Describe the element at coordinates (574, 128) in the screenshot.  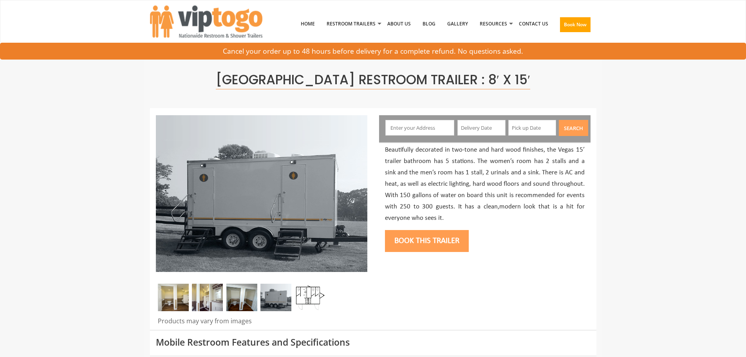
I see `button: Search` at that location.